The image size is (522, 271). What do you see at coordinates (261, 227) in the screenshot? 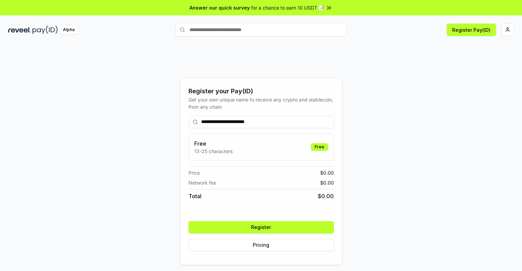
I see `button: Register` at bounding box center [261, 227].